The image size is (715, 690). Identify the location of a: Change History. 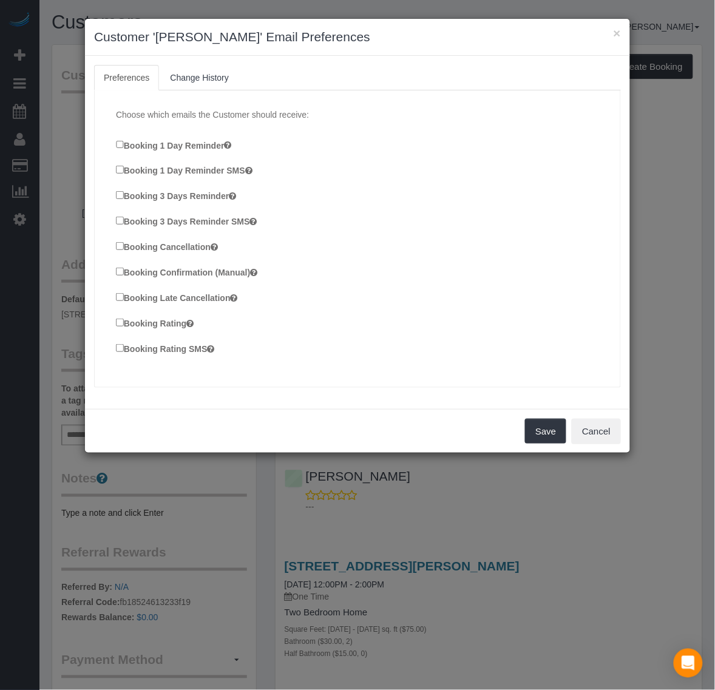
(199, 78).